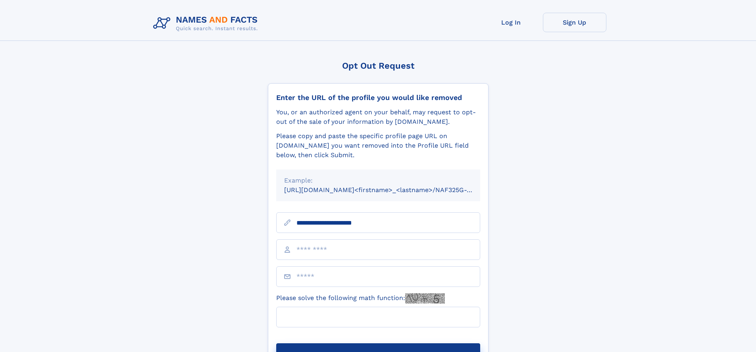 This screenshot has height=352, width=756. Describe the element at coordinates (360, 298) in the screenshot. I see `label: Please solve the following math function:` at that location.